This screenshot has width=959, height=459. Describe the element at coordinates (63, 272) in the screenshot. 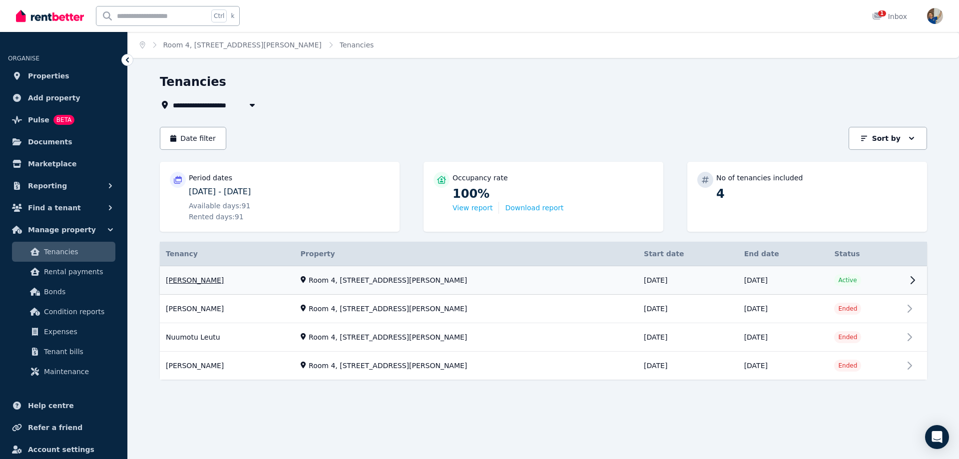

I see `a: Rental payments` at that location.